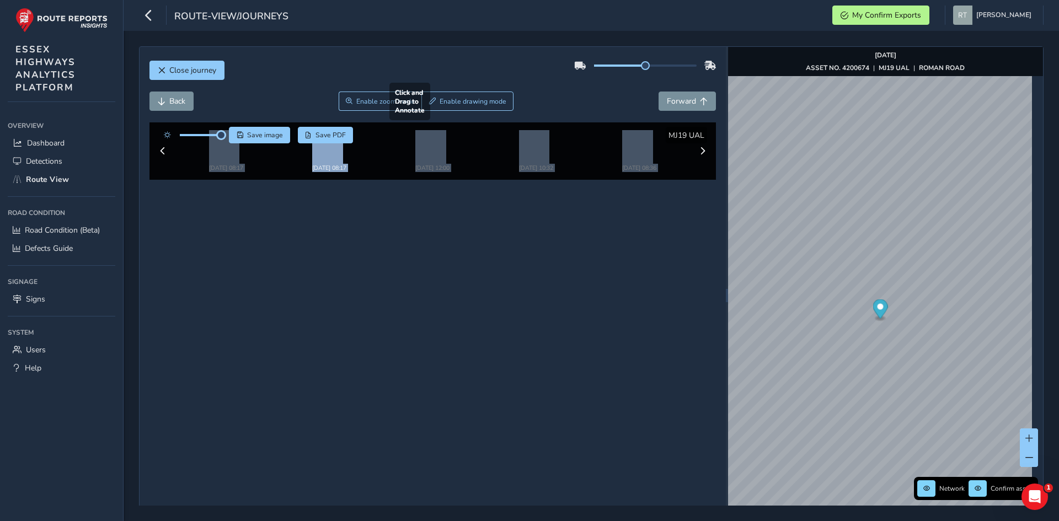 The height and width of the screenshot is (521, 1059). I want to click on span: Dashboard, so click(46, 143).